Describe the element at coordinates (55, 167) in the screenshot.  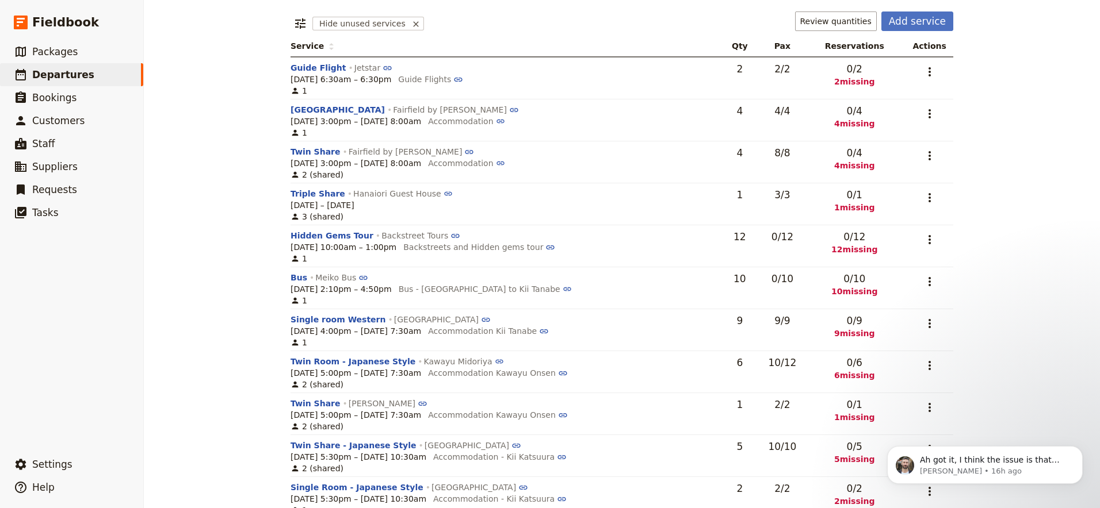
I see `span: Suppliers` at that location.